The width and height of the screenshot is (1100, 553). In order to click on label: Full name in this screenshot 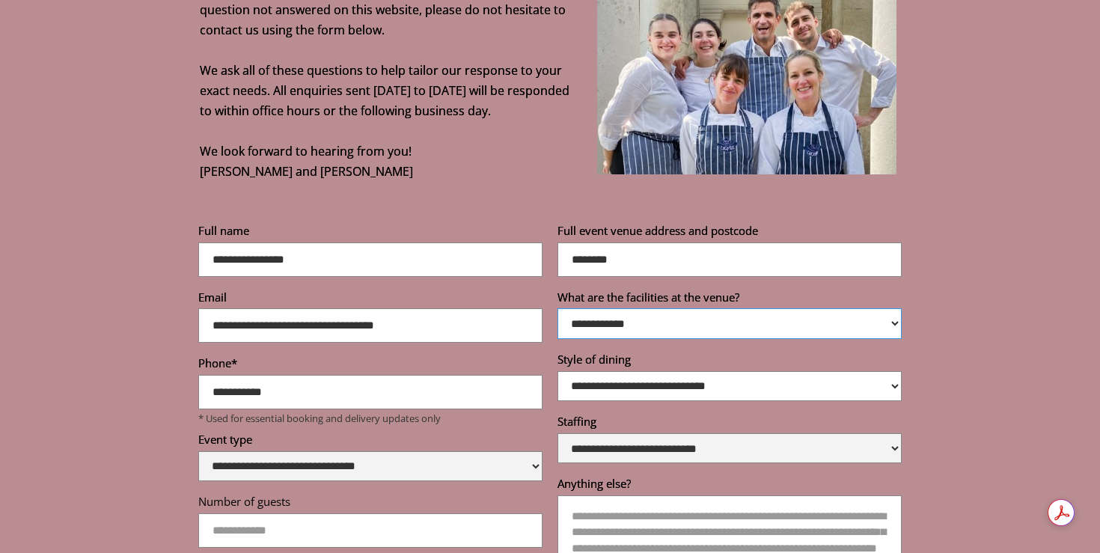, I will do `click(370, 233)`.